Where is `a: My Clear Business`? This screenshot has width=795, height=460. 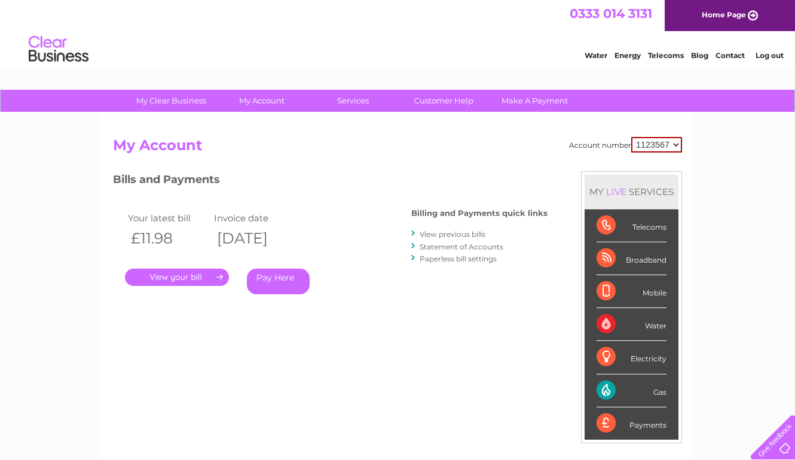
a: My Clear Business is located at coordinates (171, 100).